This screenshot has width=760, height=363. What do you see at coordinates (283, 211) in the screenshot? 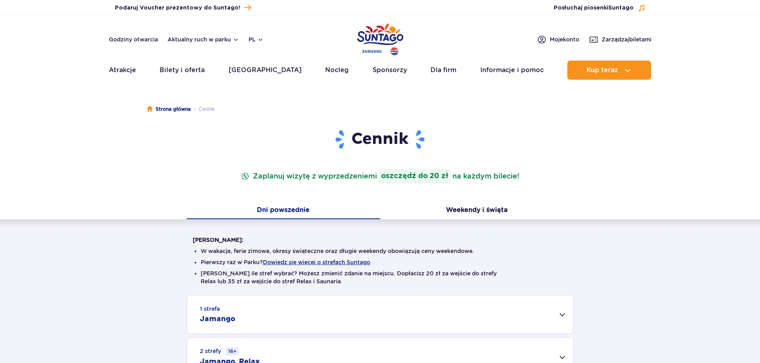
I see `button: Dni powszednie` at bounding box center [283, 211].